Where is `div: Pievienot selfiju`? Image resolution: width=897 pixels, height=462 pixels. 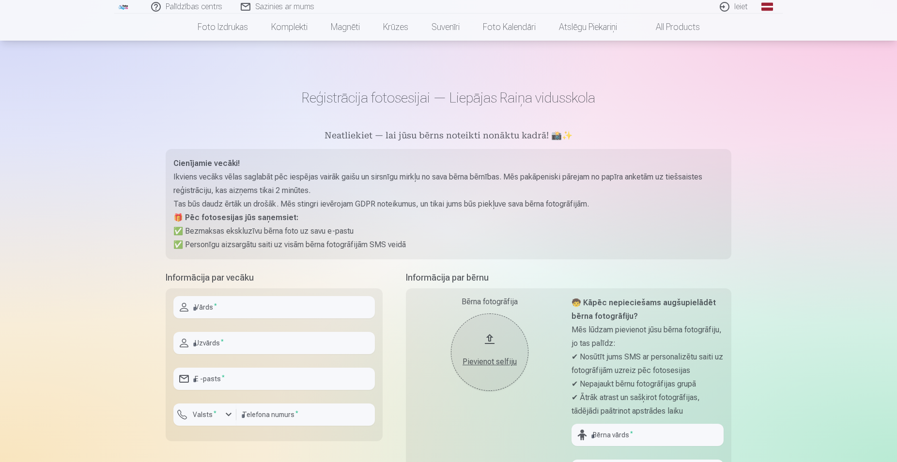 div: Pievienot selfiju is located at coordinates (490, 362).